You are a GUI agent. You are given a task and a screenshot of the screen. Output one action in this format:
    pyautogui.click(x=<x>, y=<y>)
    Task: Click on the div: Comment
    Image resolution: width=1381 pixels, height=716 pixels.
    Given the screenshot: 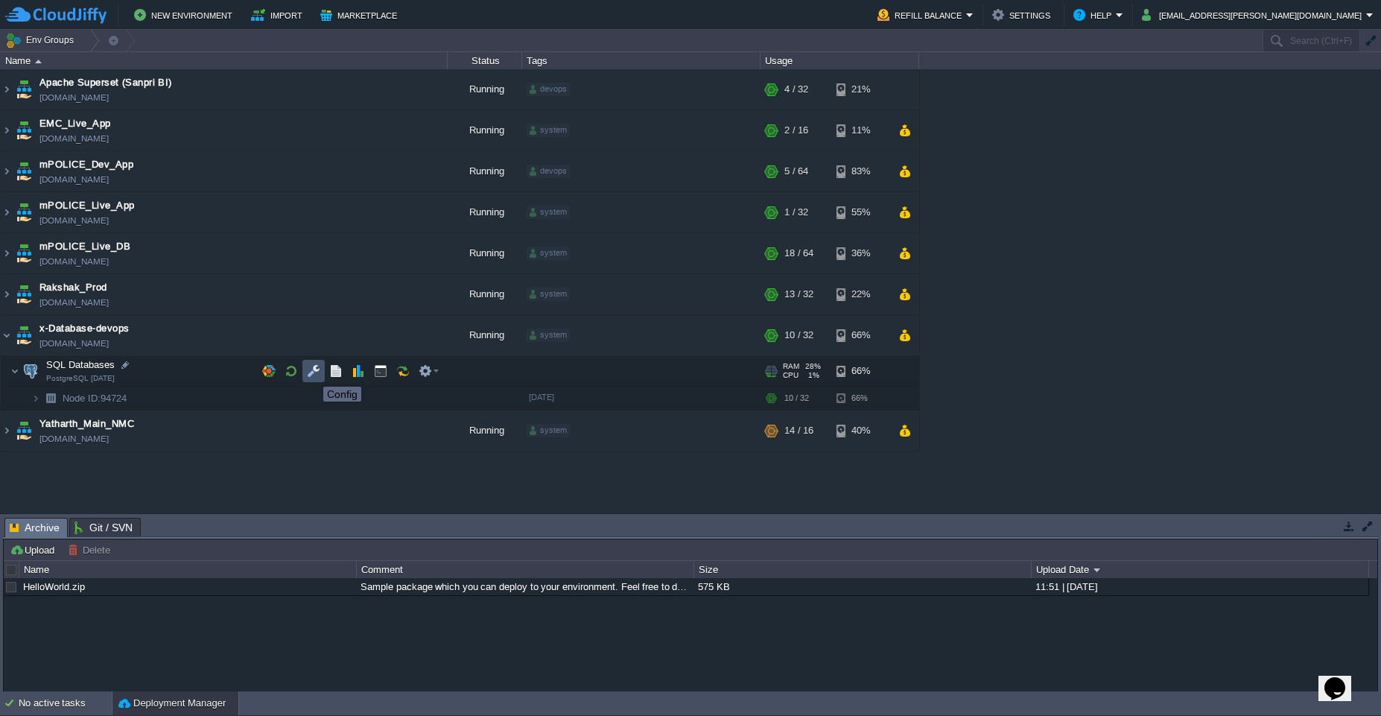 What is the action you would take?
    pyautogui.click(x=525, y=569)
    